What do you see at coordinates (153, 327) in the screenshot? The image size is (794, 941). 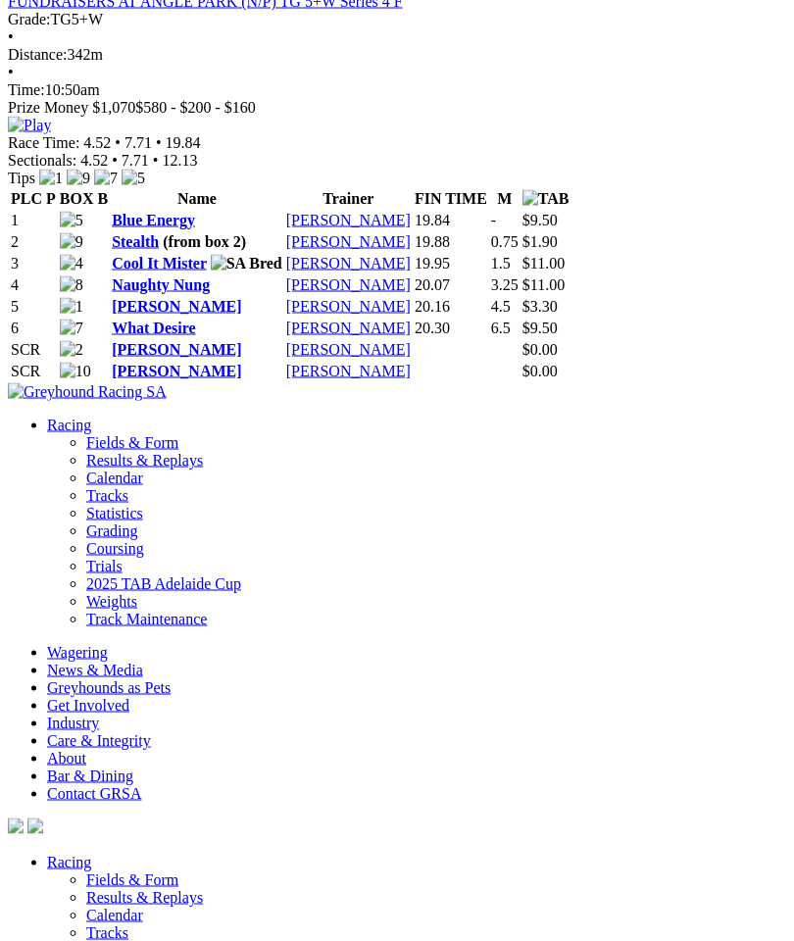 I see `a: What Desire` at bounding box center [153, 327].